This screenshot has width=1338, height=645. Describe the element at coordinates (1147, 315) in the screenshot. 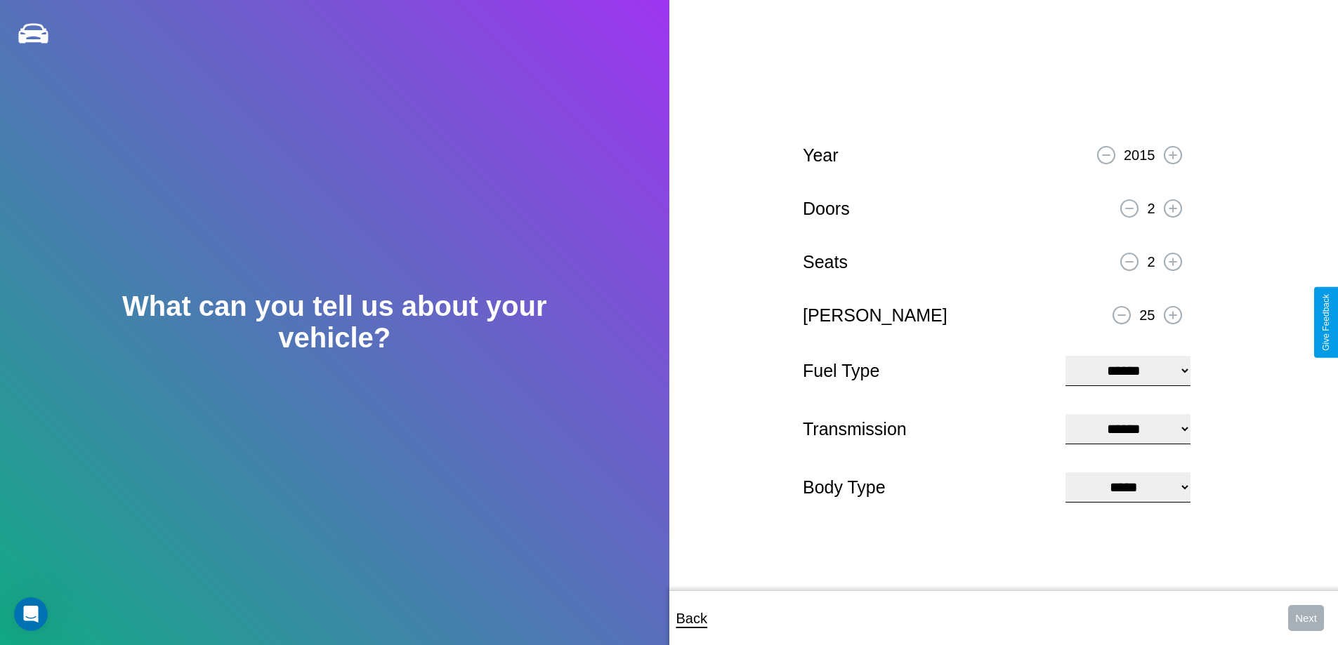

I see `p: 25` at that location.